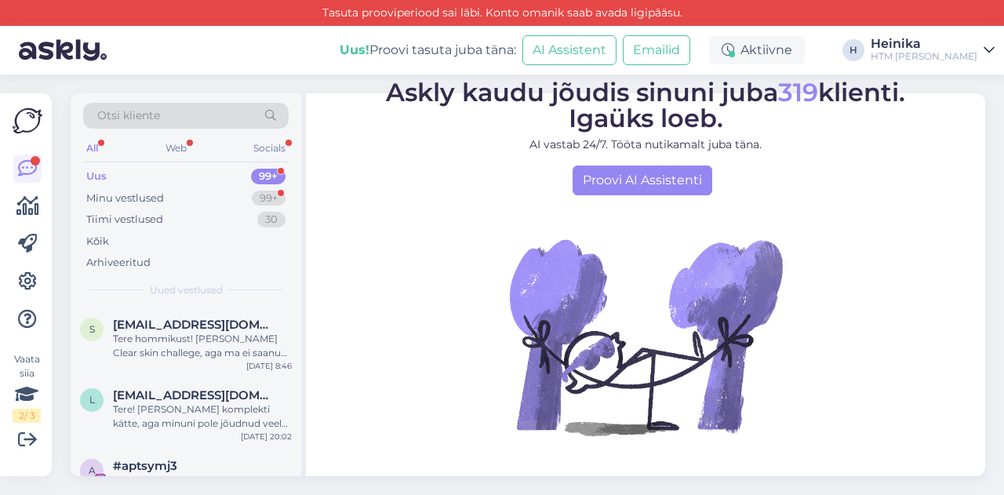 This screenshot has height=495, width=1004. What do you see at coordinates (186, 290) in the screenshot?
I see `span: Uued vestlused` at bounding box center [186, 290].